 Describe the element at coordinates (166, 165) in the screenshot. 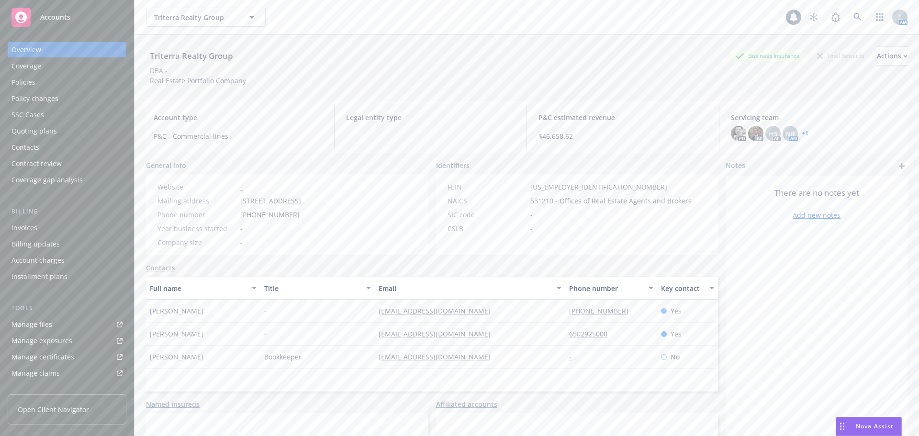

I see `span: General info` at that location.